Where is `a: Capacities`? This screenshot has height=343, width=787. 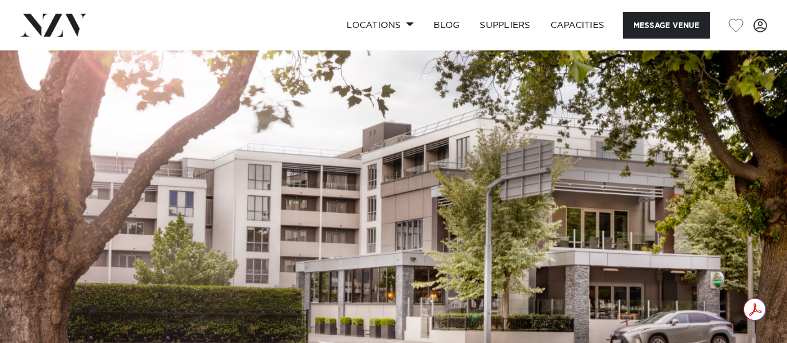
a: Capacities is located at coordinates (578, 25).